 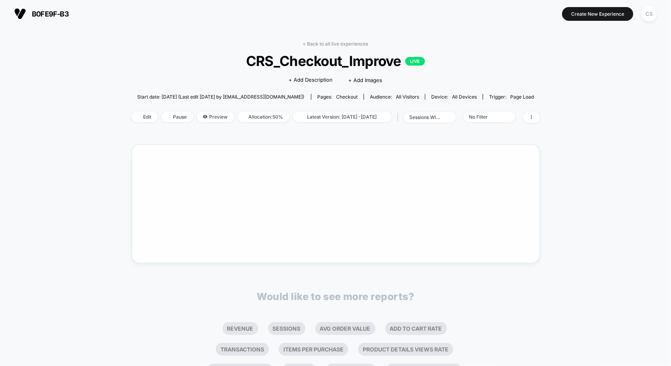 What do you see at coordinates (263, 117) in the screenshot?
I see `span: Allocation: 50%` at bounding box center [263, 117].